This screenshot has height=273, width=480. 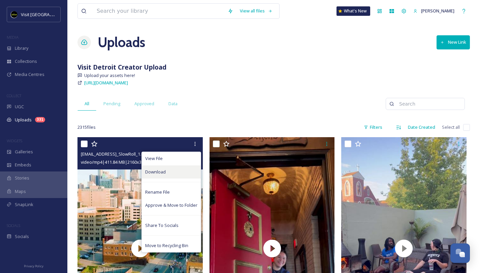 What do you see at coordinates (30, 74) in the screenshot?
I see `span: Media Centres` at bounding box center [30, 74].